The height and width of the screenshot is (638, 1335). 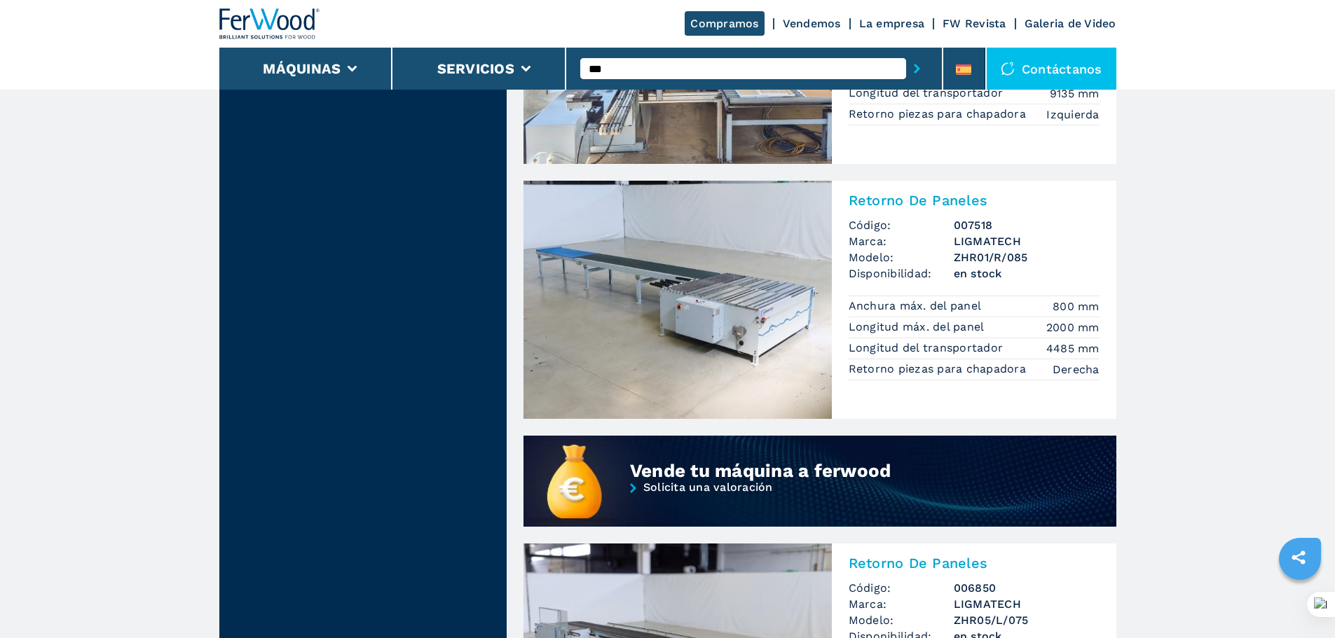 I want to click on span: en stock, so click(x=1027, y=273).